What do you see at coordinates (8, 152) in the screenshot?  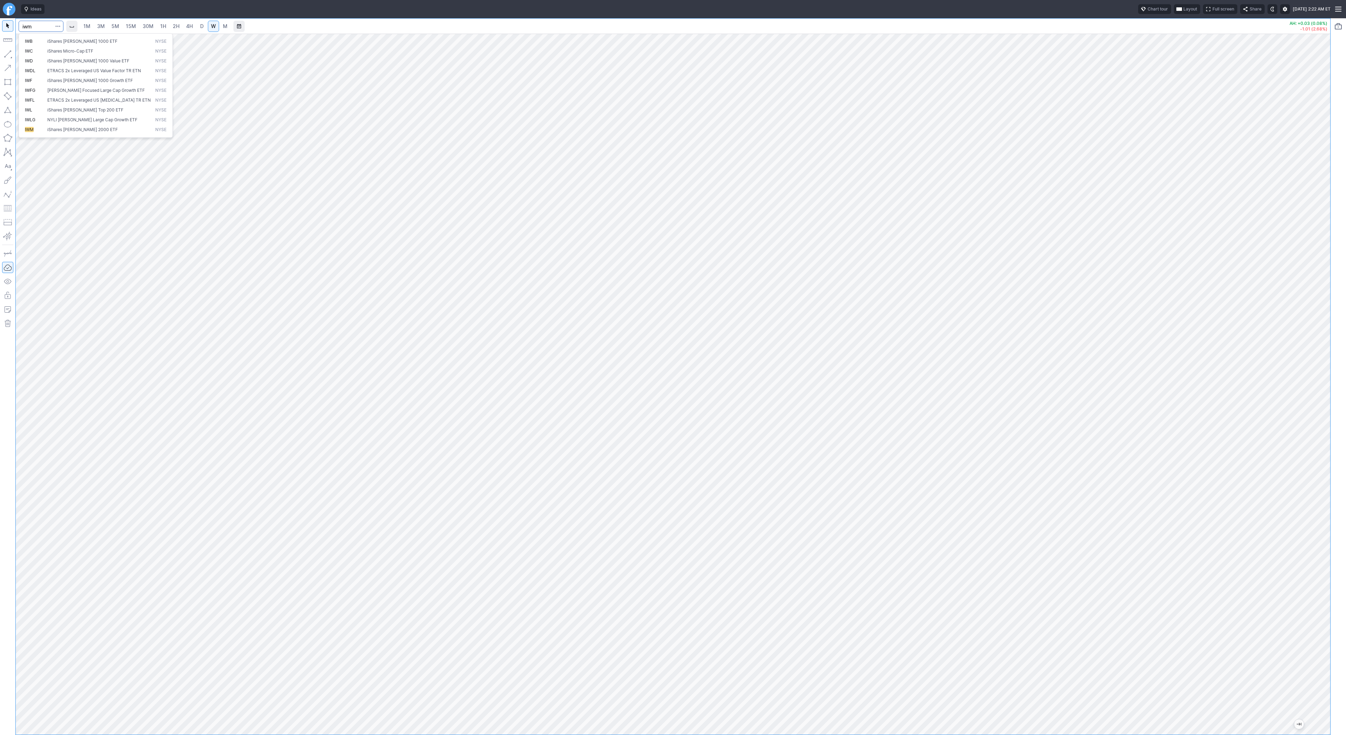 I see `button: XABCD` at bounding box center [8, 152].